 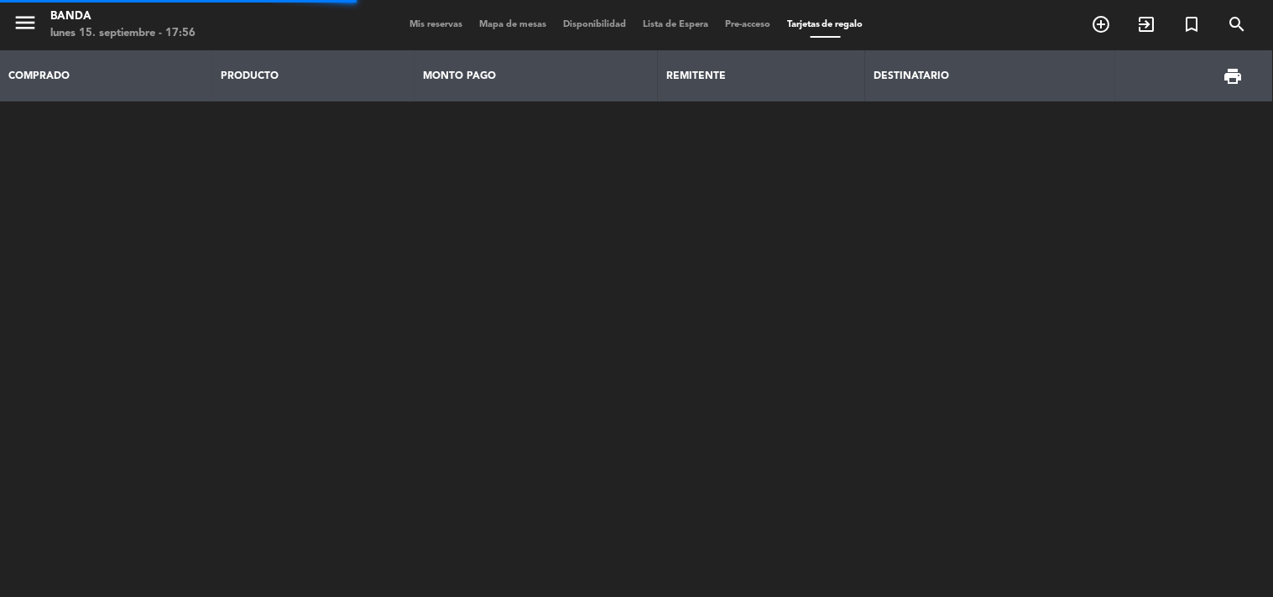 What do you see at coordinates (594, 24) in the screenshot?
I see `span: Disponibilidad` at bounding box center [594, 24].